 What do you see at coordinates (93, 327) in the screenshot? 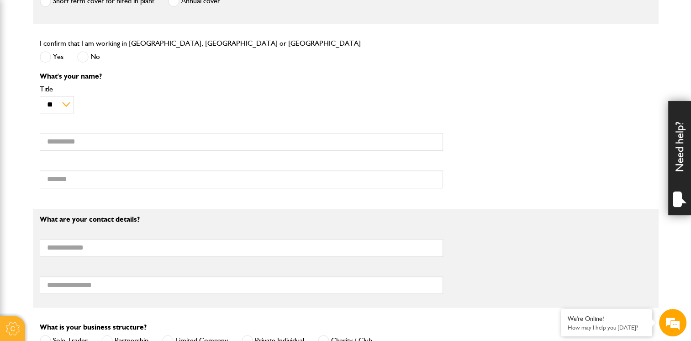
I see `label: What is your business structure?` at bounding box center [93, 327].